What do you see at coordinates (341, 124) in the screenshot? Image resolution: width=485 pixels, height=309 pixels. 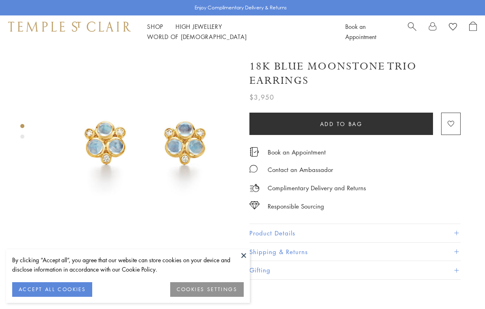 I see `button: Add to bag` at bounding box center [341, 124].